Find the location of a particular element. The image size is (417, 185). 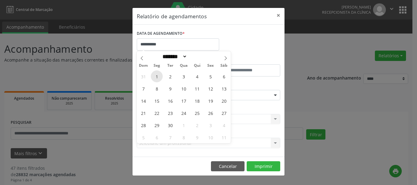

span: Setembro 17, 2025 is located at coordinates (183, 101).